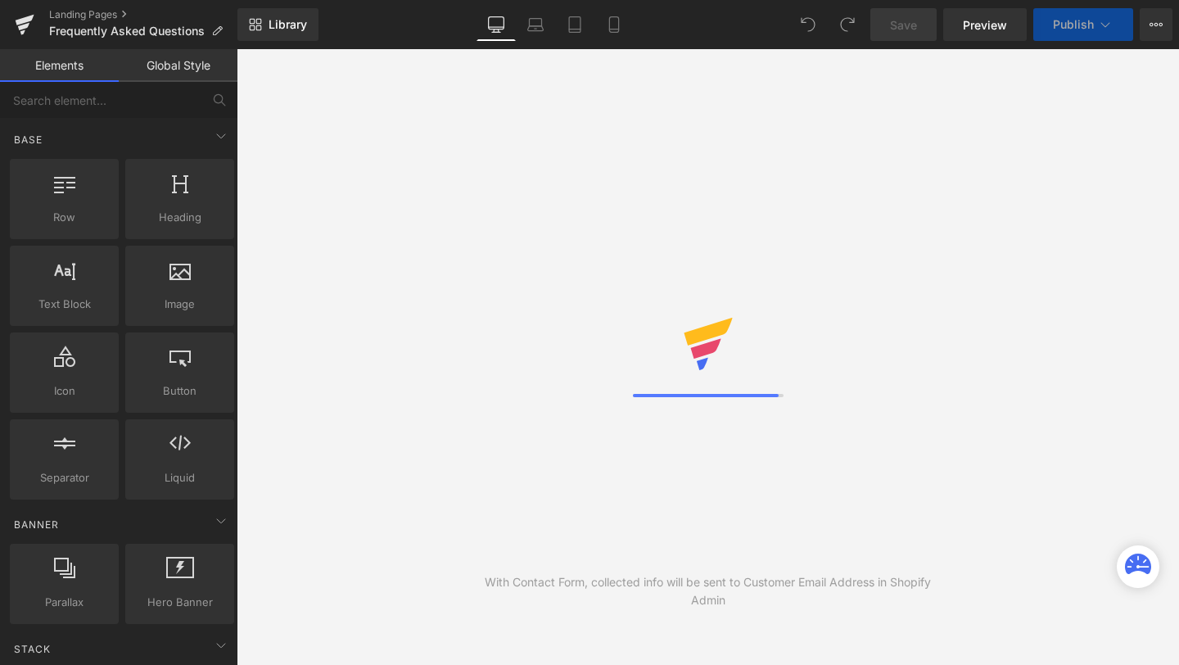  Describe the element at coordinates (1156, 25) in the screenshot. I see `button: More` at that location.